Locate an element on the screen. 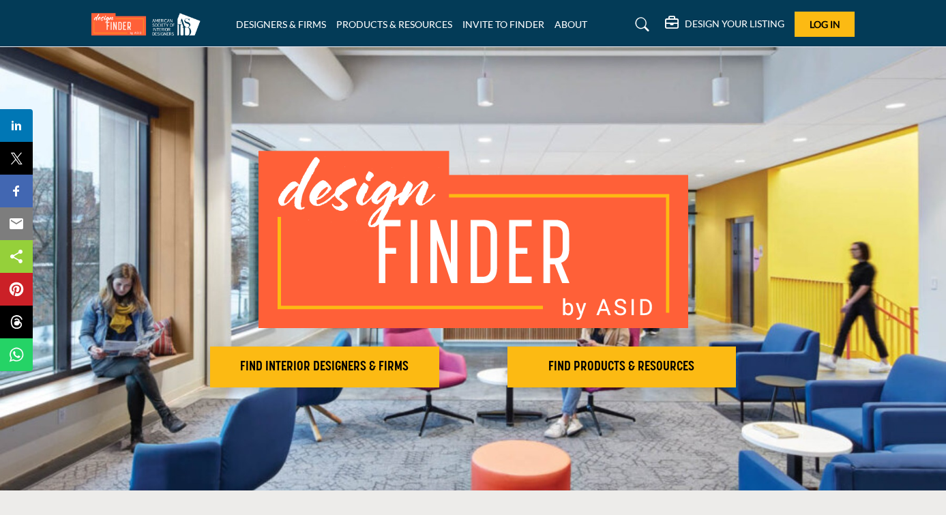  a: DESIGNERS & FIRMS is located at coordinates (281, 24).